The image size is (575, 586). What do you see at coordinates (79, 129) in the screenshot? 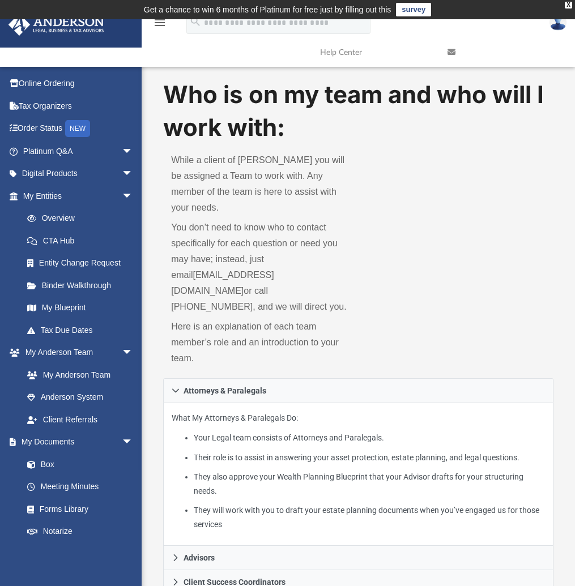
I see `a: Order StatusNEW` at bounding box center [79, 129].